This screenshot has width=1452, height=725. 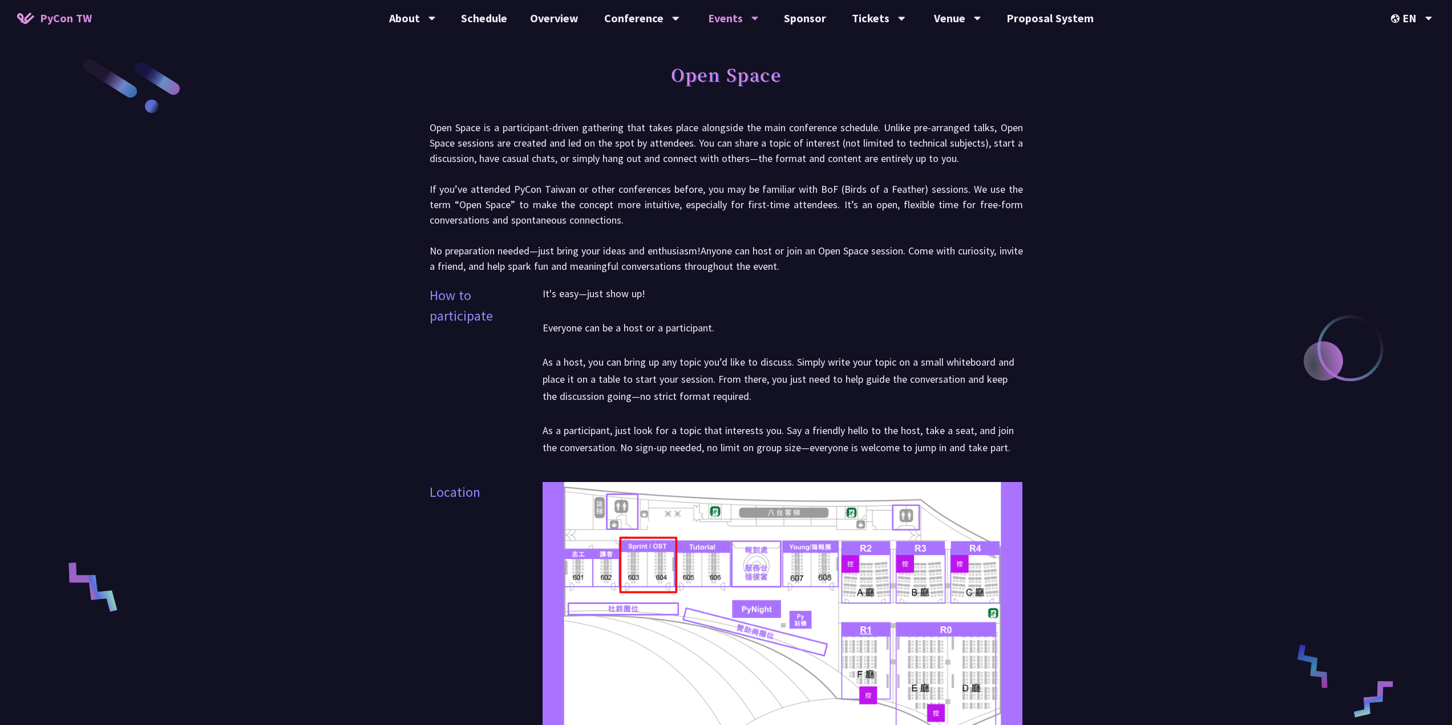 What do you see at coordinates (66, 18) in the screenshot?
I see `span: PyCon TW` at bounding box center [66, 18].